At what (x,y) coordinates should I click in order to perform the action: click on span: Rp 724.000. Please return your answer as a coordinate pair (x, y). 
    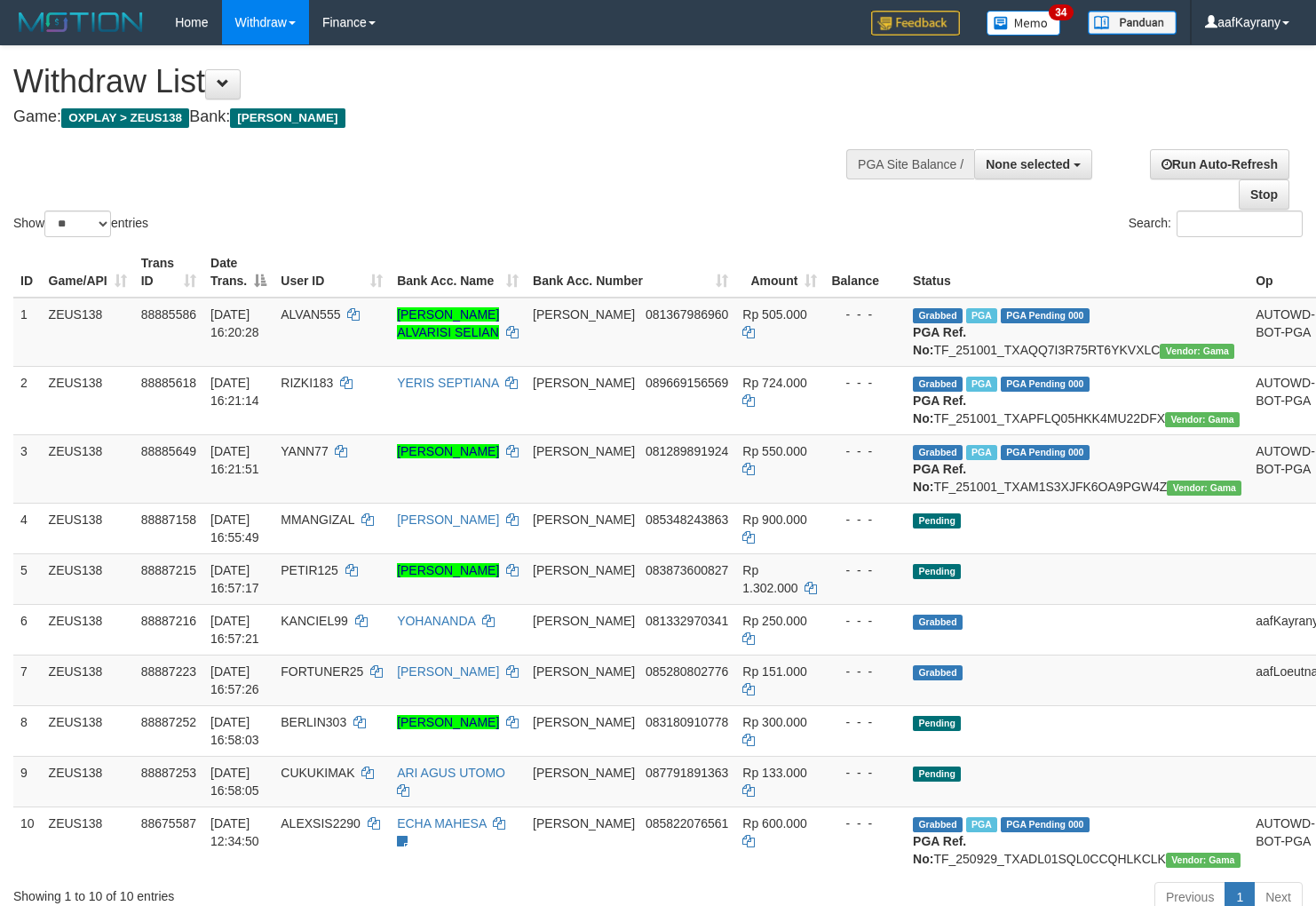
    Looking at the image, I should click on (775, 382).